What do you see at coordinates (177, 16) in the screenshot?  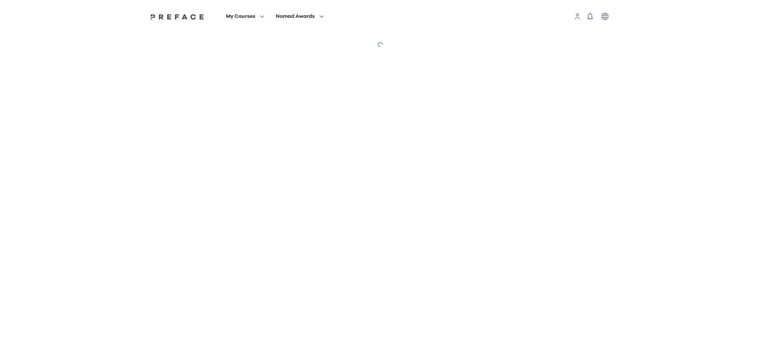 I see `a: Preface Logo` at bounding box center [177, 16].